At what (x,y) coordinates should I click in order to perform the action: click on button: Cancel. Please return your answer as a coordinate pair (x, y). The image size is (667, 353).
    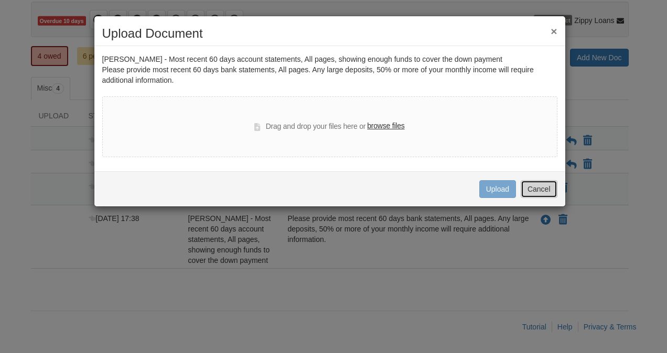
    Looking at the image, I should click on (539, 189).